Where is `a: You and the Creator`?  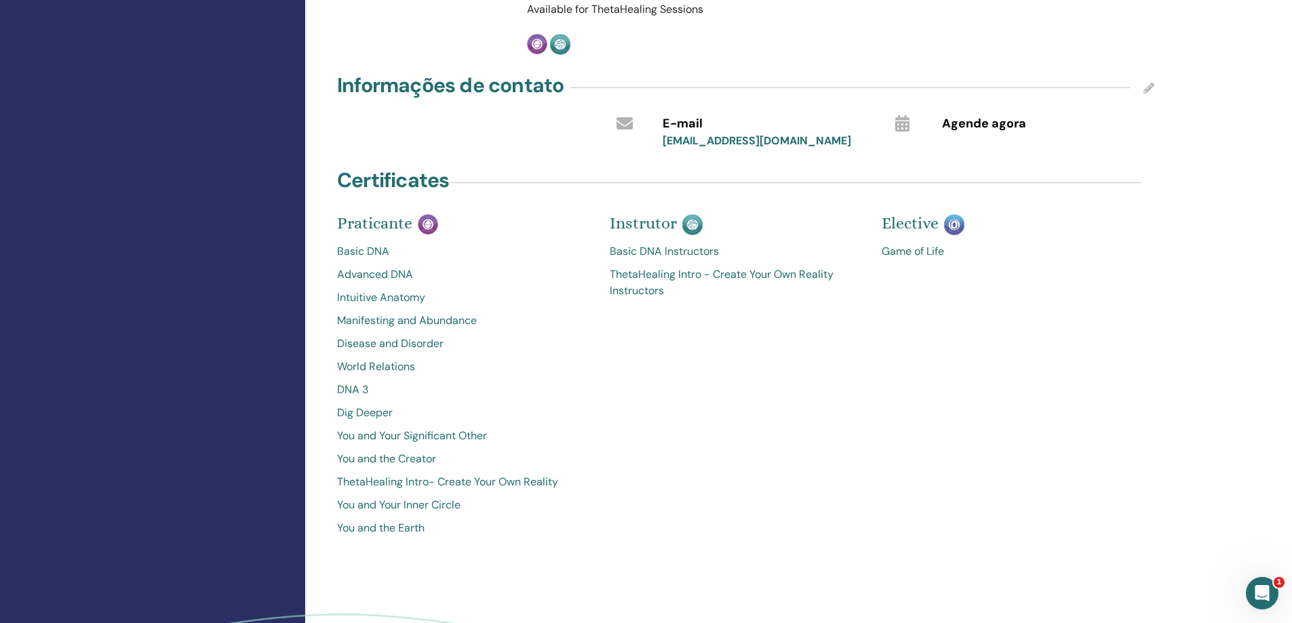 a: You and the Creator is located at coordinates (463, 459).